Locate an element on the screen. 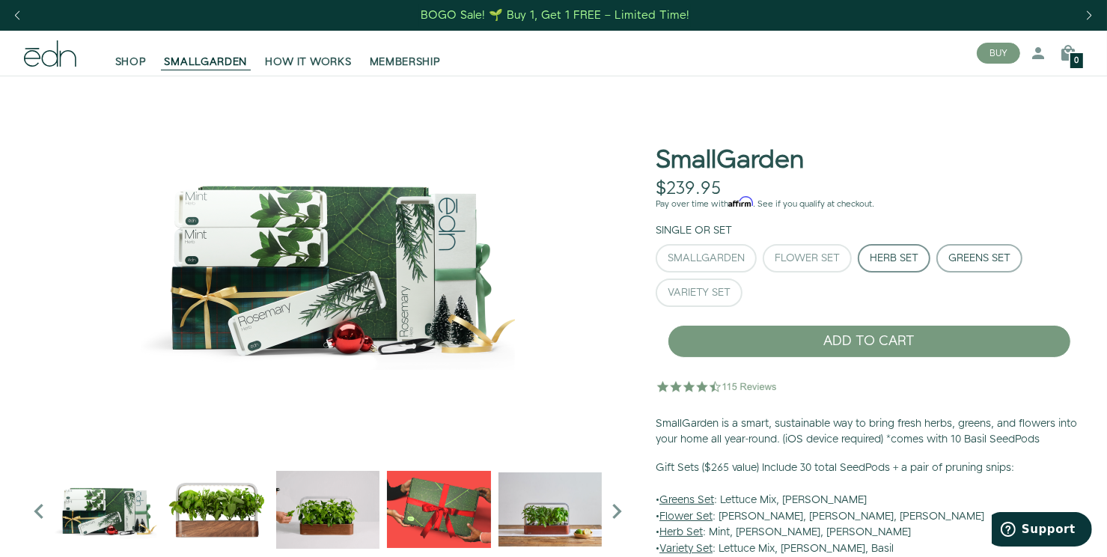 This screenshot has height=557, width=1107. u: Greens Set is located at coordinates (686, 500).